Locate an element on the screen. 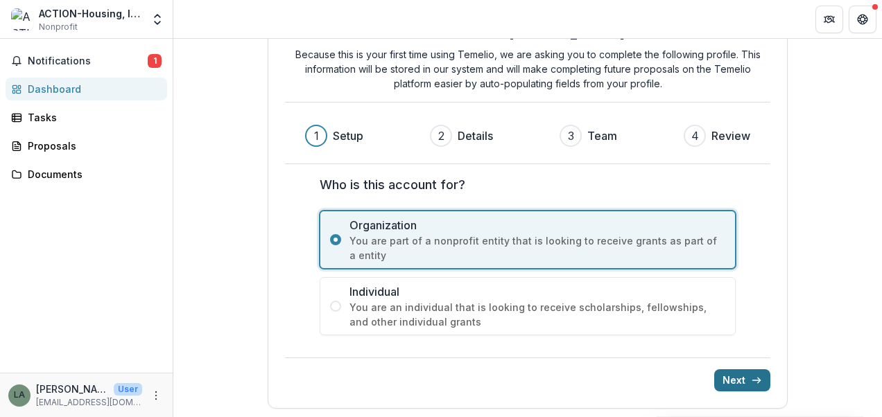 This screenshot has width=882, height=417. span: You are an individual that is looking to receive scholarships, fellowships, and other individual ... is located at coordinates (537, 315).